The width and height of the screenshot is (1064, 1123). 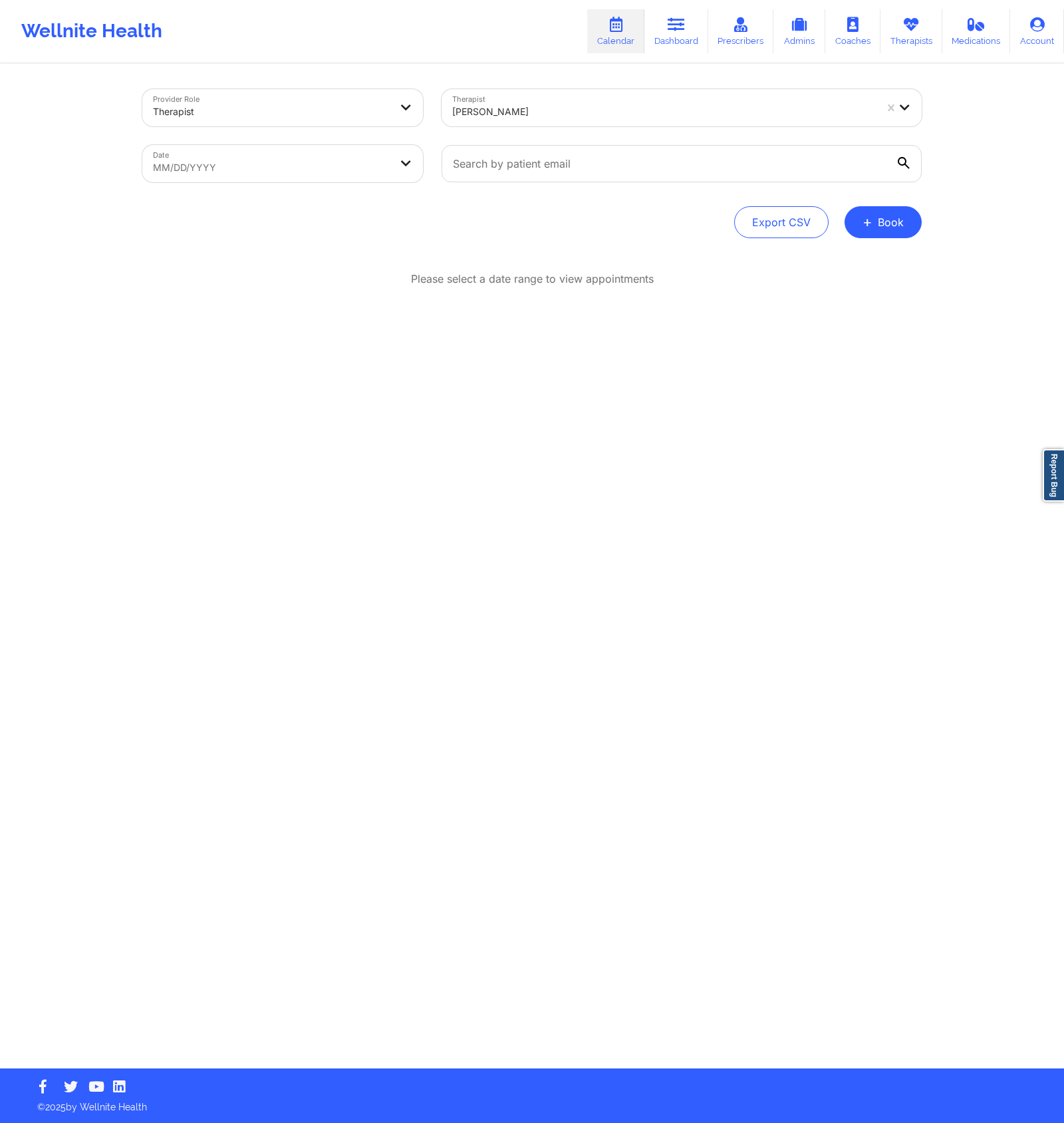 I want to click on a: Account, so click(x=1037, y=32).